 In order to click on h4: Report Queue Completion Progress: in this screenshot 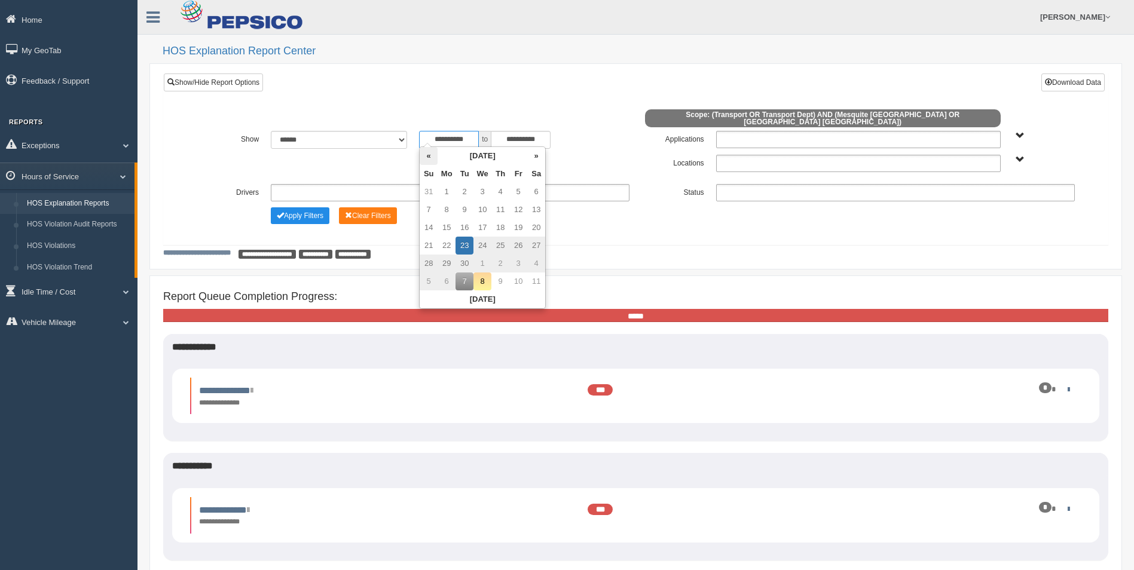, I will do `click(636, 297)`.